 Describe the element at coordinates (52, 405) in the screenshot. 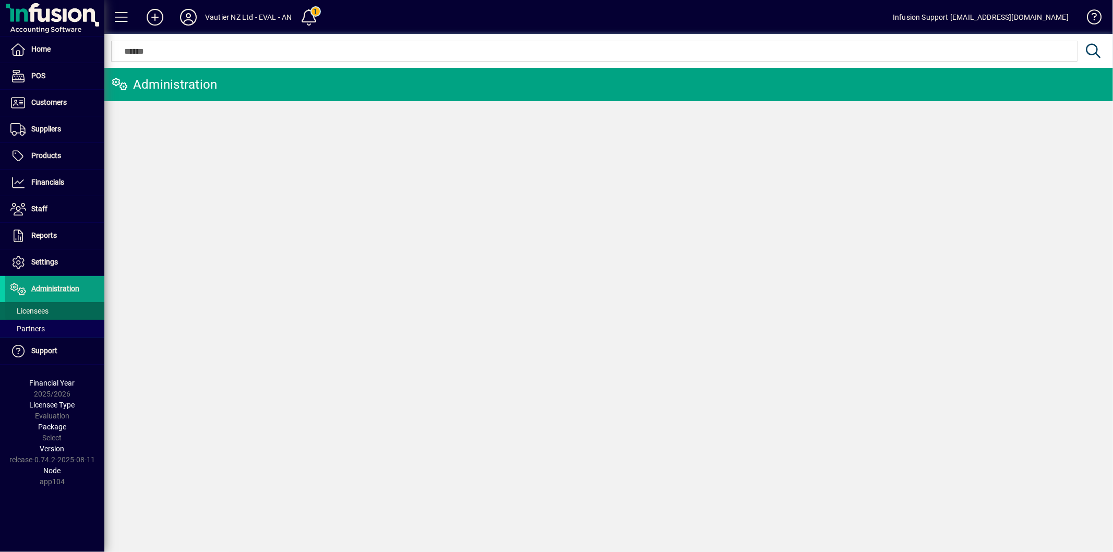

I see `span: Licensee Type` at that location.